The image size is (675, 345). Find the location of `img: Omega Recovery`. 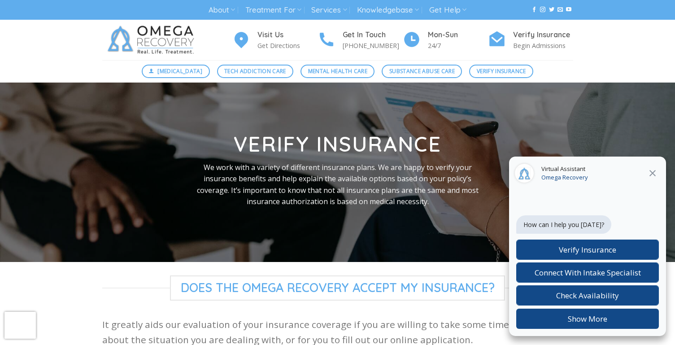

img: Omega Recovery is located at coordinates (153, 40).